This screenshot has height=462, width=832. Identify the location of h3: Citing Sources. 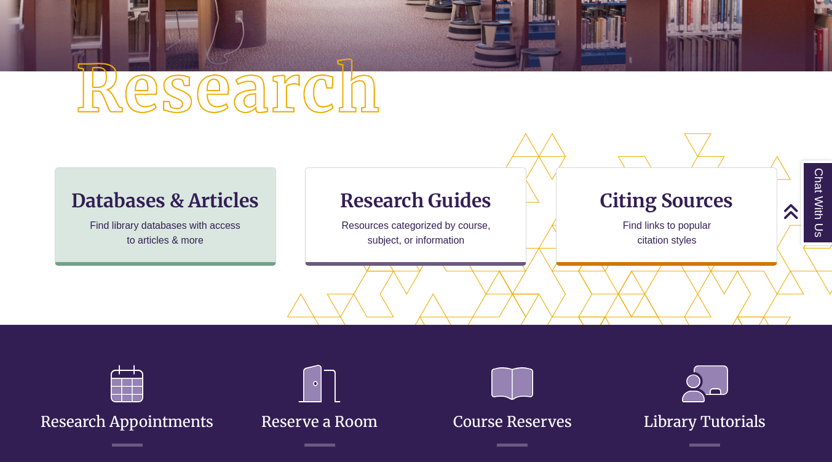
(667, 200).